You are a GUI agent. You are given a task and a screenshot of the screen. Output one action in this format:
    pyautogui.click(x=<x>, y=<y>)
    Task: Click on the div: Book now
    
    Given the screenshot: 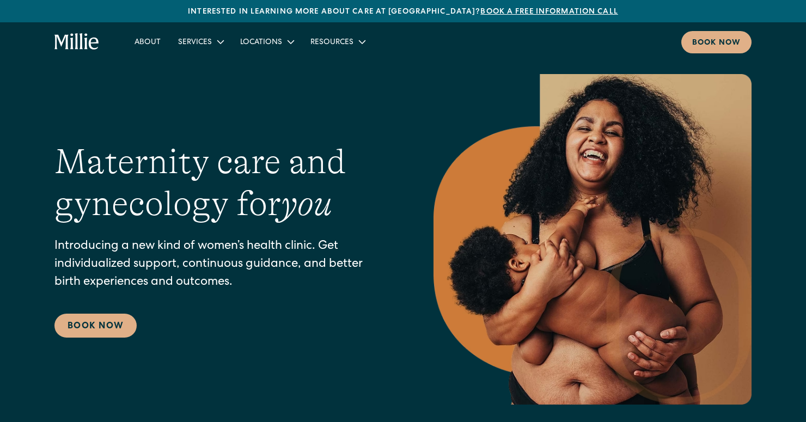 What is the action you would take?
    pyautogui.click(x=716, y=43)
    